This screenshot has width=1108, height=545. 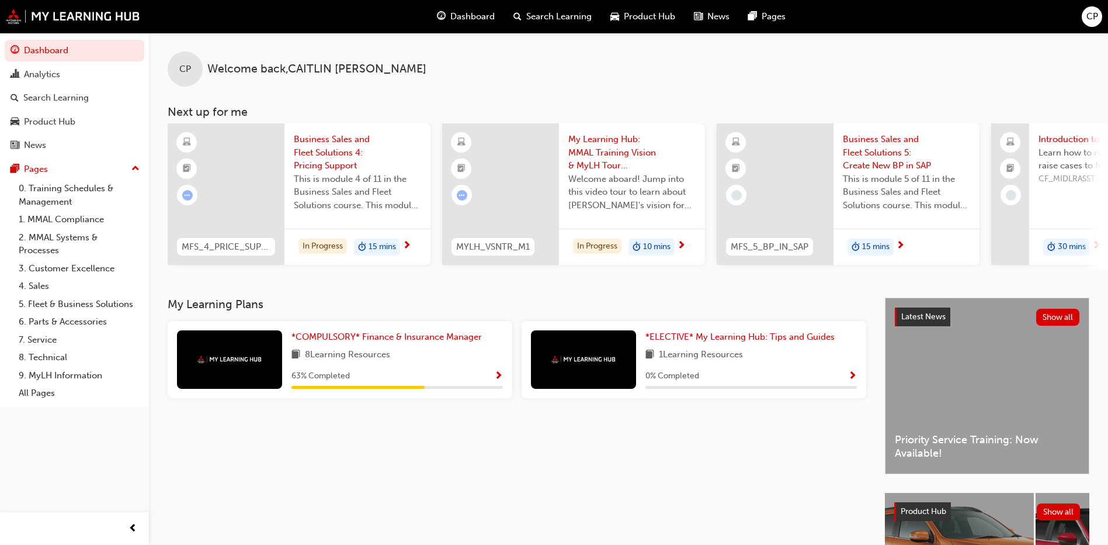 I want to click on a: *ELECTIVE* My Learning Hub: Tips and Guides, so click(x=743, y=337).